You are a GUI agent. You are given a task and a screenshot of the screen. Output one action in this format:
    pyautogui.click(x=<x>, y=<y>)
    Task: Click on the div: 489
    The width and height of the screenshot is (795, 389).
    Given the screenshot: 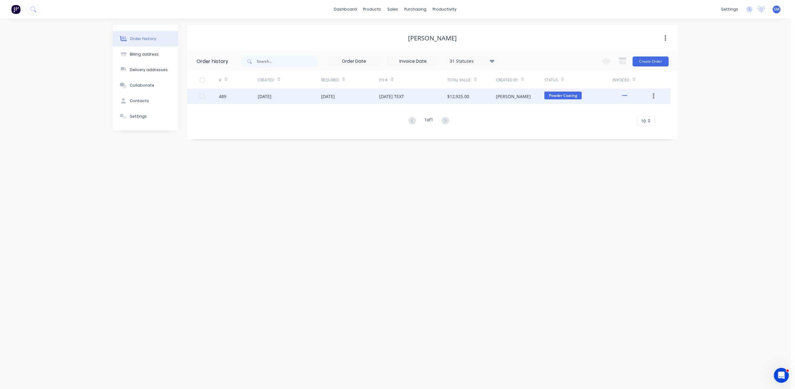 What is the action you would take?
    pyautogui.click(x=223, y=96)
    